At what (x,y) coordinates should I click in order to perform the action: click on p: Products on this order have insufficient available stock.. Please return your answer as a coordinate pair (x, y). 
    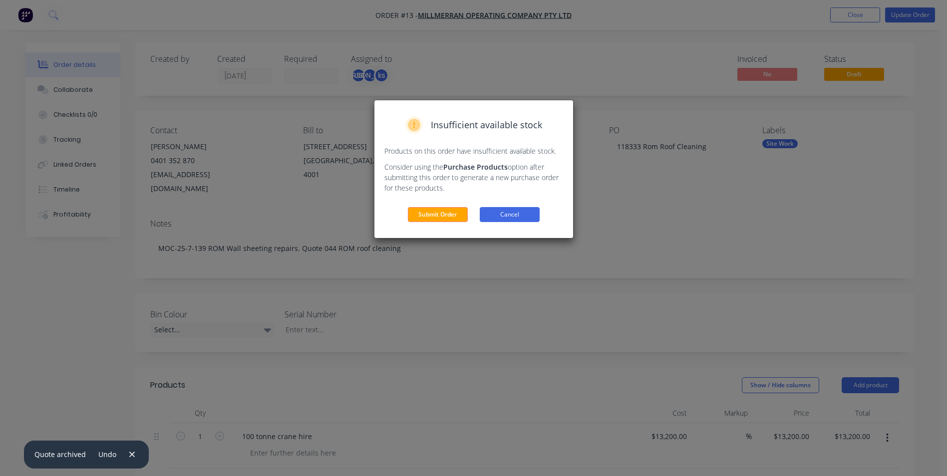
    Looking at the image, I should click on (474, 151).